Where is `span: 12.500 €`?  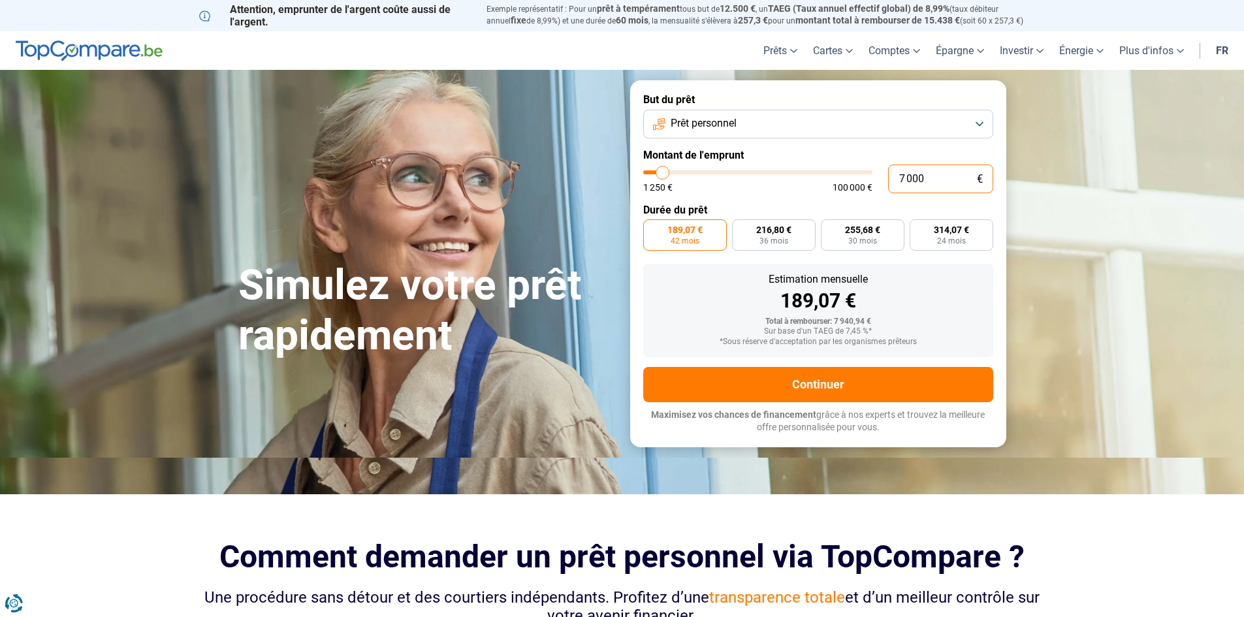
span: 12.500 € is located at coordinates (737, 8).